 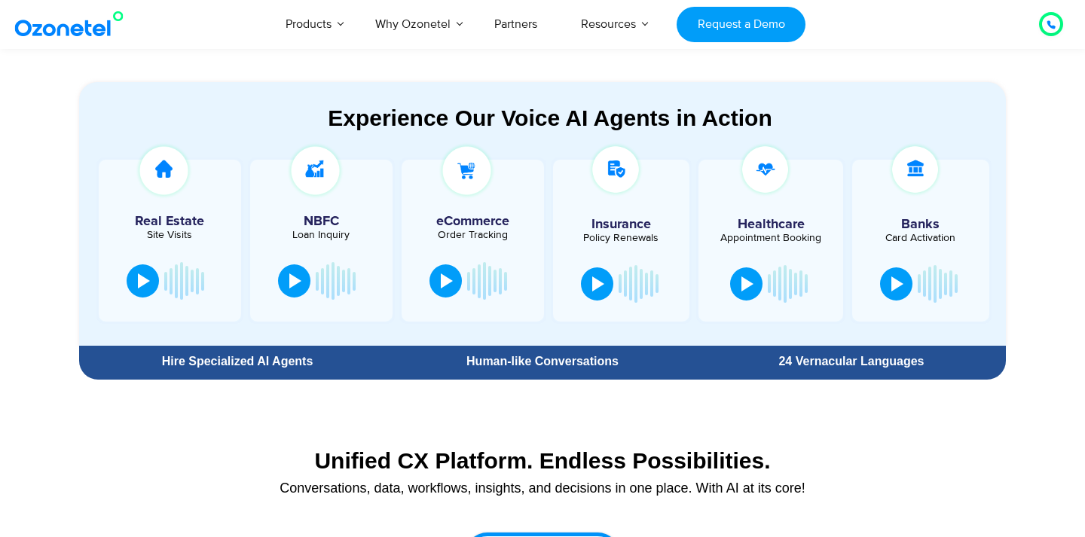 What do you see at coordinates (542, 460) in the screenshot?
I see `div: Unified CX Platform. Endless Possibilities.` at bounding box center [542, 460].